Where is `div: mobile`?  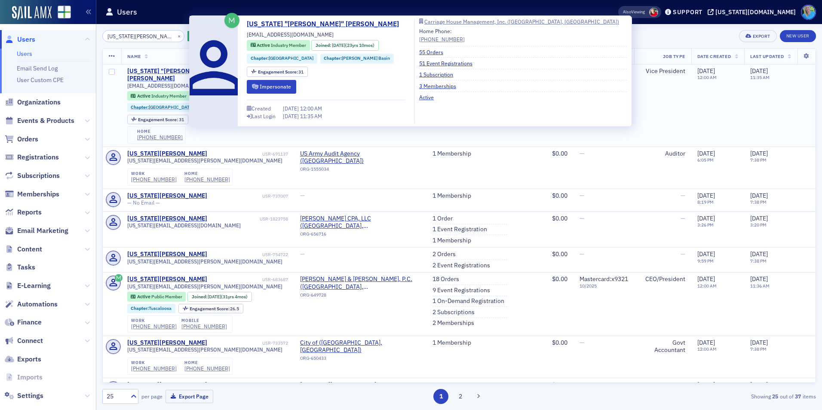
div: mobile is located at coordinates (204, 321).